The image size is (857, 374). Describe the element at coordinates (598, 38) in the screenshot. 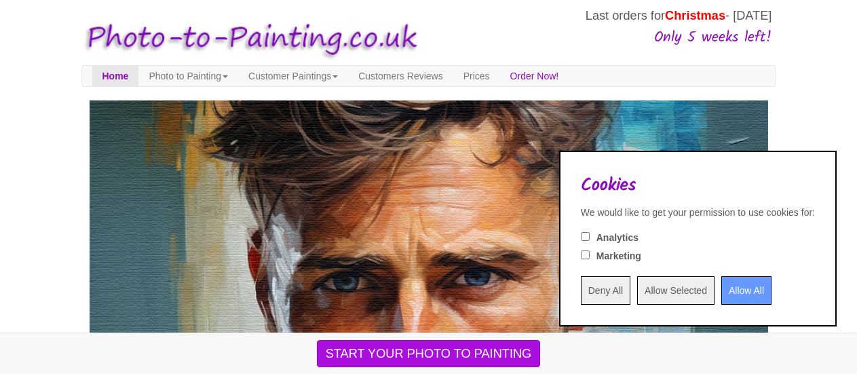

I see `h3: Only 5 weeks left!` at that location.